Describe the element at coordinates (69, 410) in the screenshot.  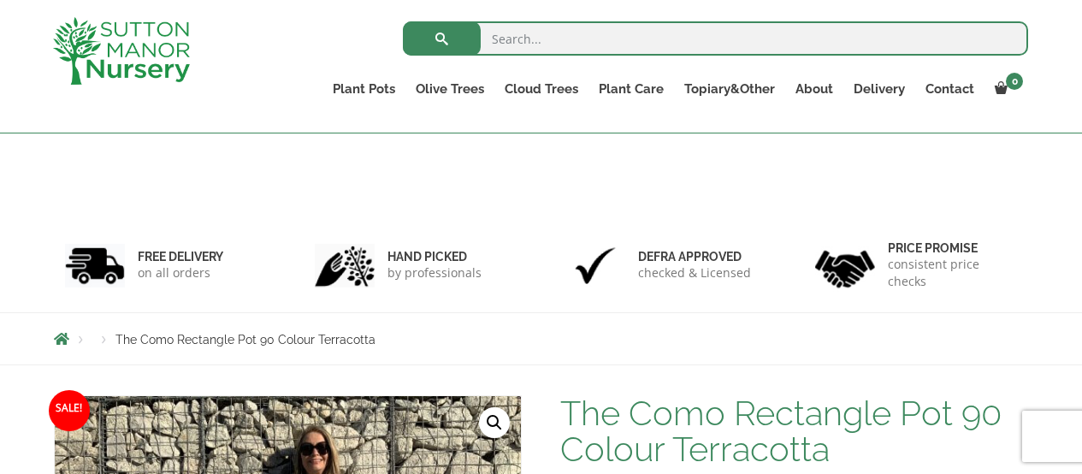
I see `span: Sale!` at that location.